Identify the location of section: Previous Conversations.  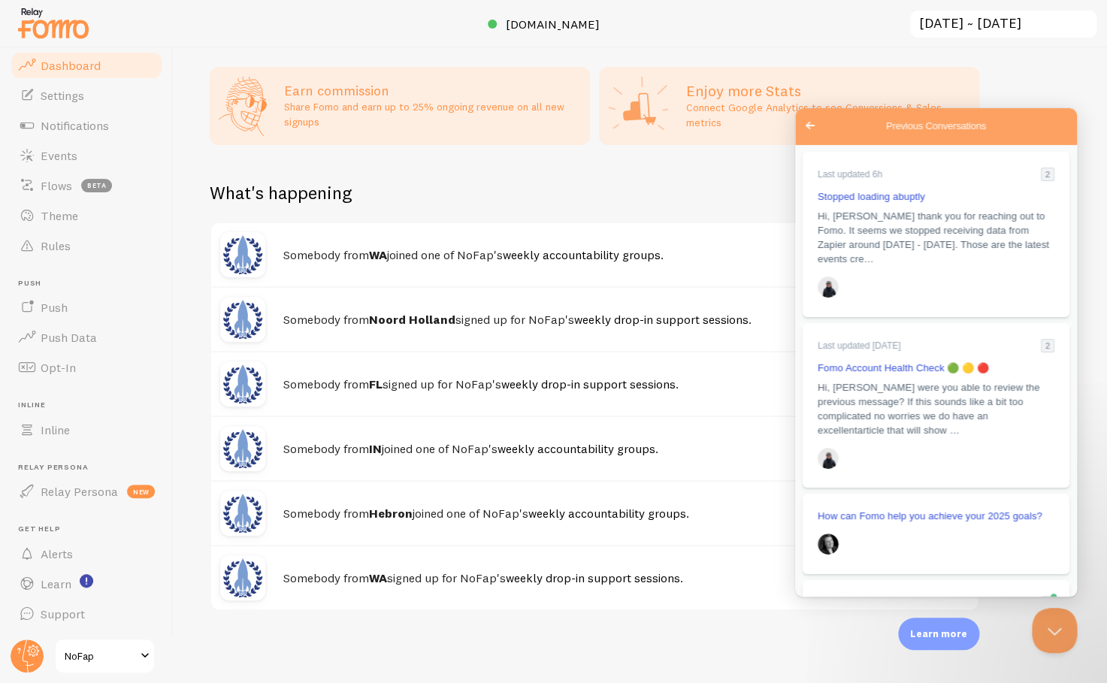
(140, 343).